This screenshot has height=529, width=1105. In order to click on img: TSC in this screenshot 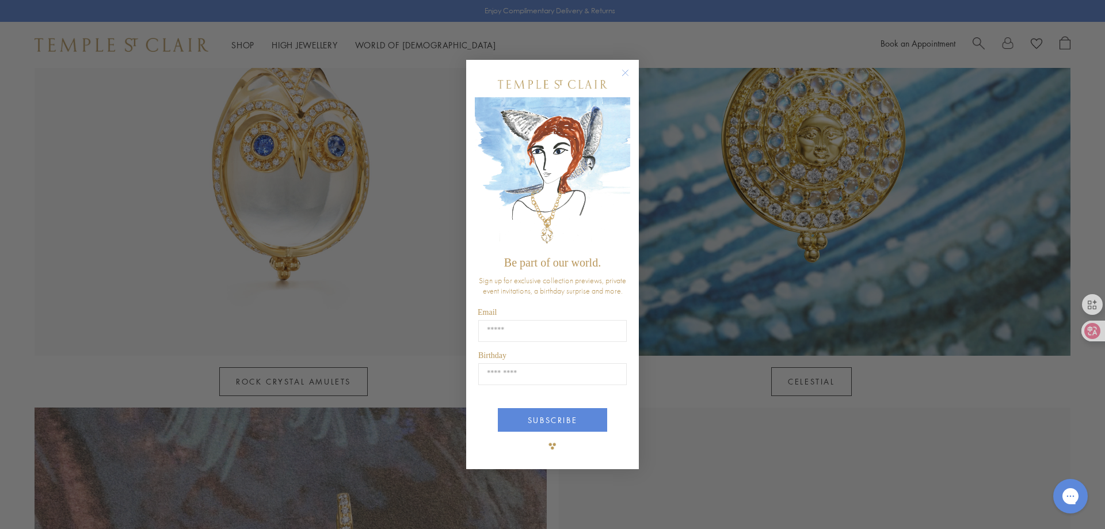, I will do `click(553, 446)`.